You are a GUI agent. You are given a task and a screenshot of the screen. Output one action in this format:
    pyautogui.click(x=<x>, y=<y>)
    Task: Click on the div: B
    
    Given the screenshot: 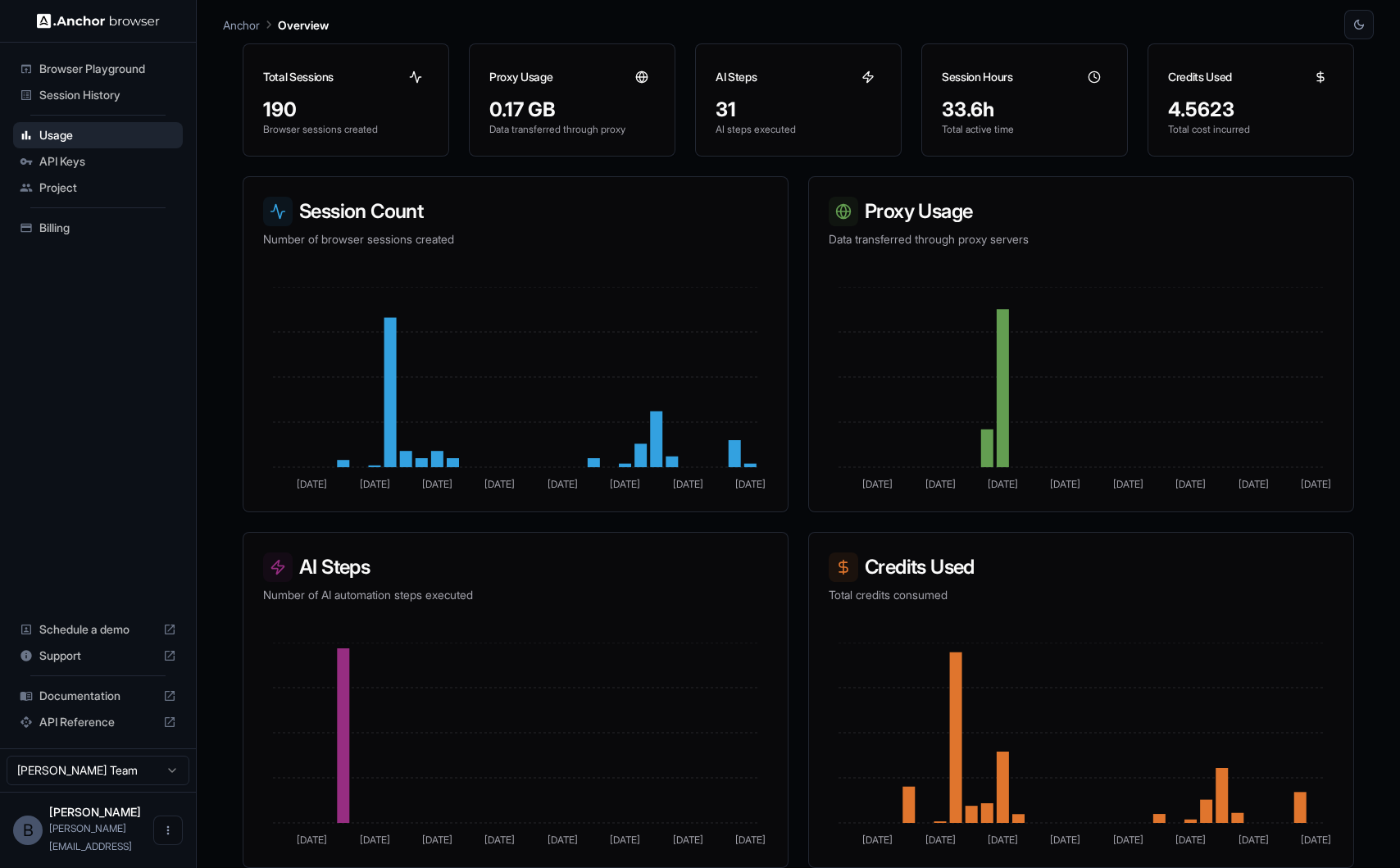 What is the action you would take?
    pyautogui.click(x=27, y=831)
    